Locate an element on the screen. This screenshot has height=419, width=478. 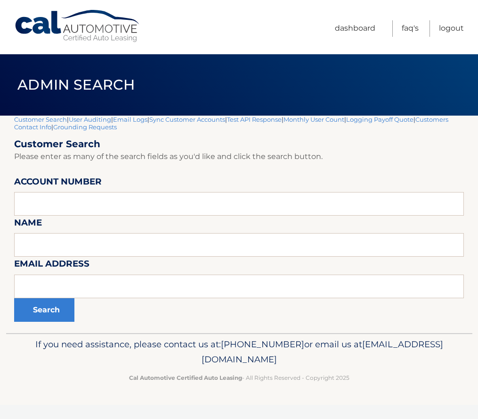
a: Dashboard is located at coordinates (355, 28).